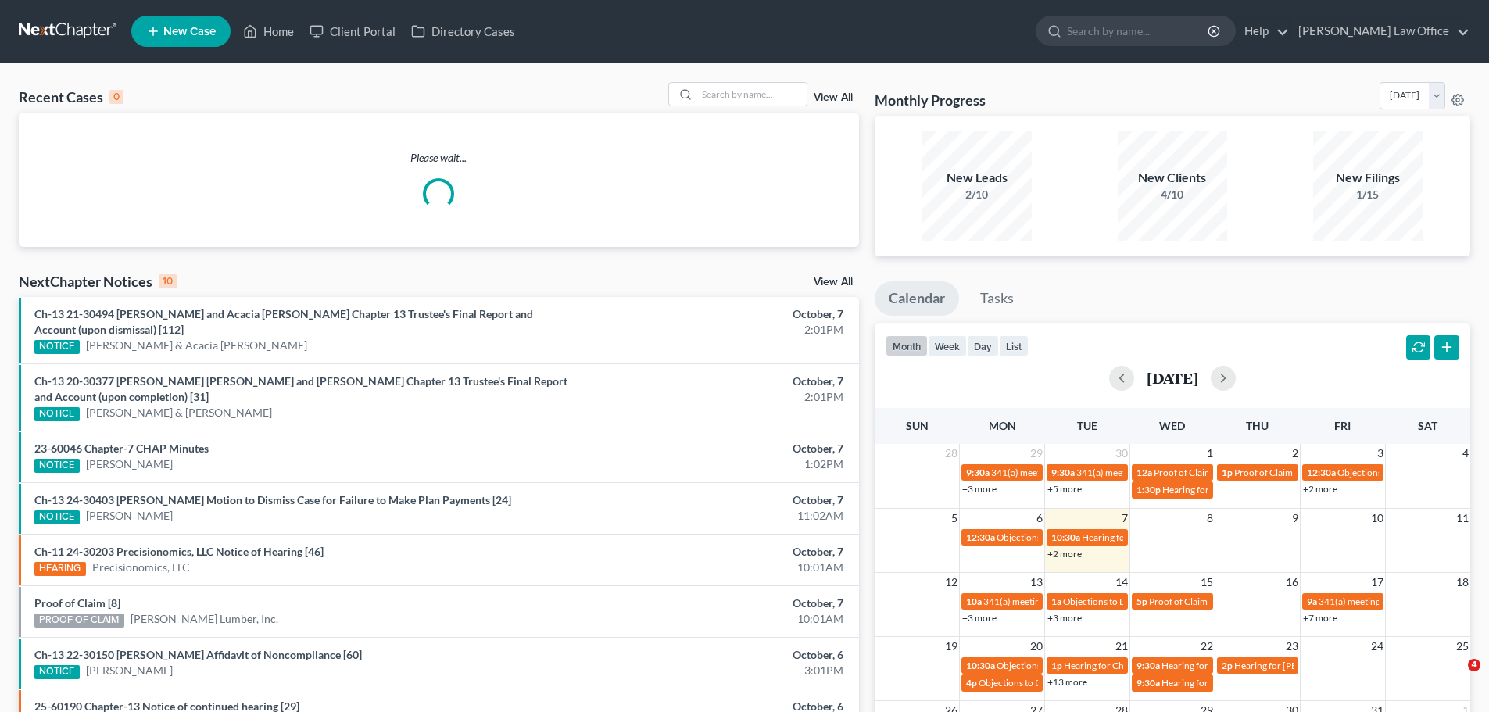 The width and height of the screenshot is (1489, 712). Describe the element at coordinates (1144, 472) in the screenshot. I see `span: 12a` at that location.